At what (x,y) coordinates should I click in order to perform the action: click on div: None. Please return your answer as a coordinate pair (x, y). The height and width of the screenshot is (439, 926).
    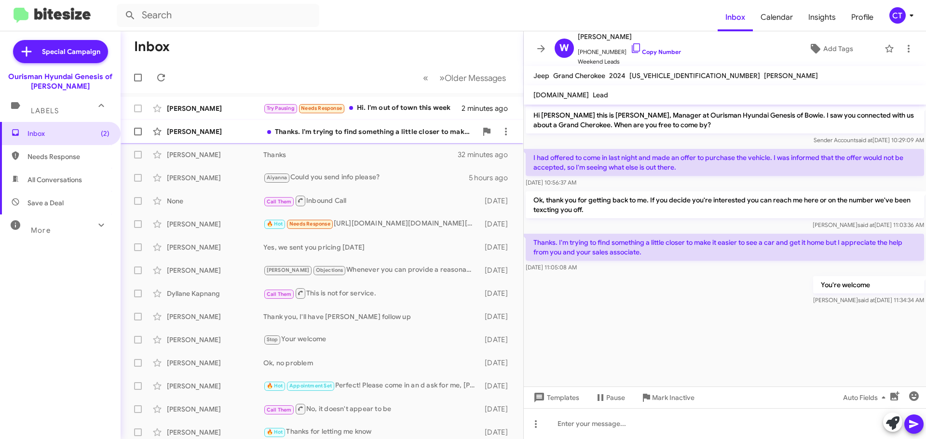
    Looking at the image, I should click on (215, 201).